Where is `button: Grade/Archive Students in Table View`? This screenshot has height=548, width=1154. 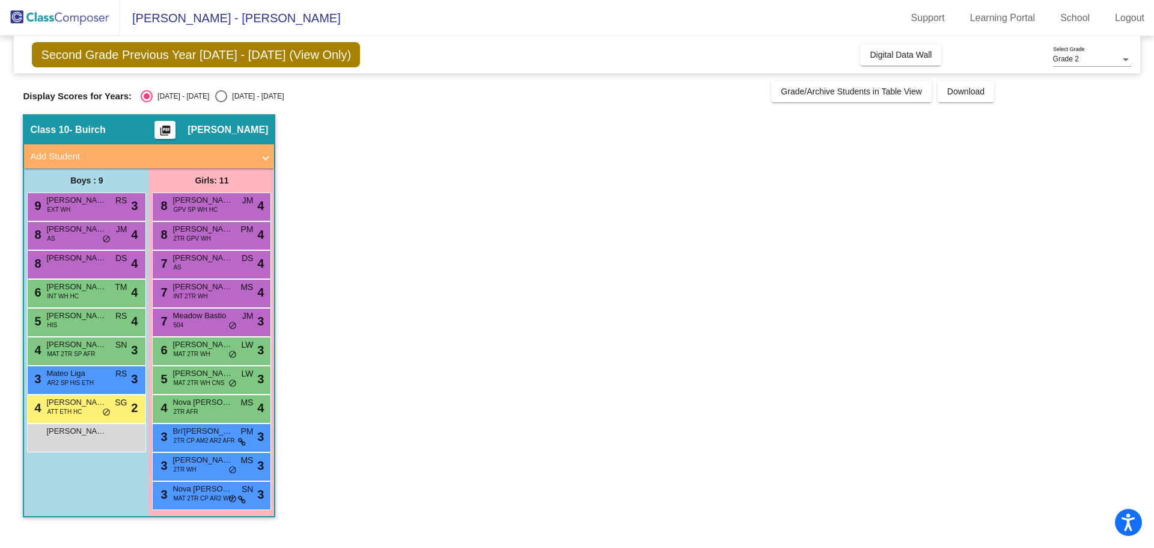 button: Grade/Archive Students in Table View is located at coordinates (851, 91).